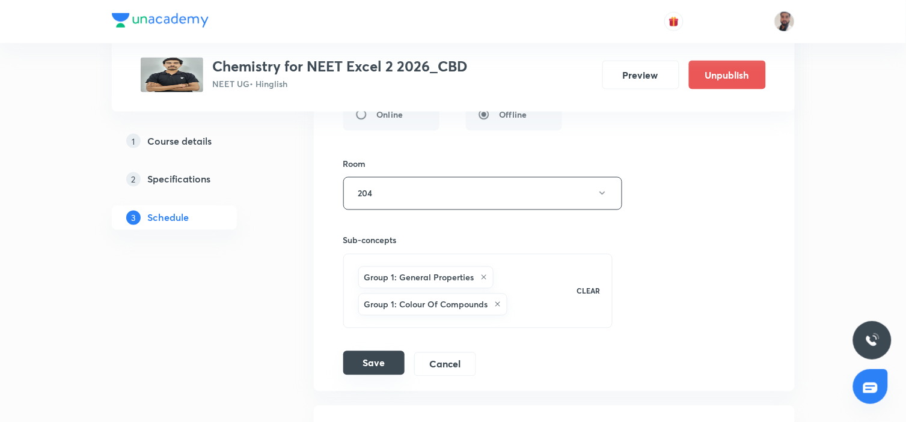  I want to click on h6: Group 1: Colour Of Compounds, so click(426, 305).